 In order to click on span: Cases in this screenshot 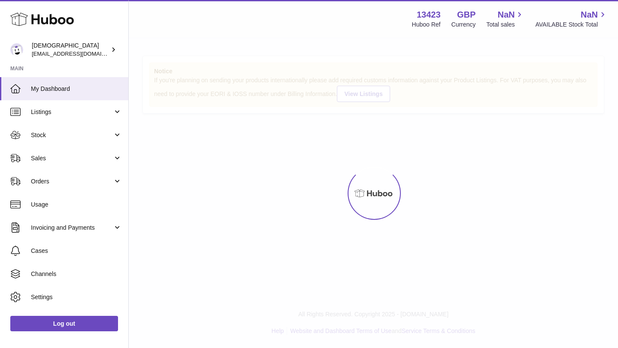, I will do `click(76, 251)`.